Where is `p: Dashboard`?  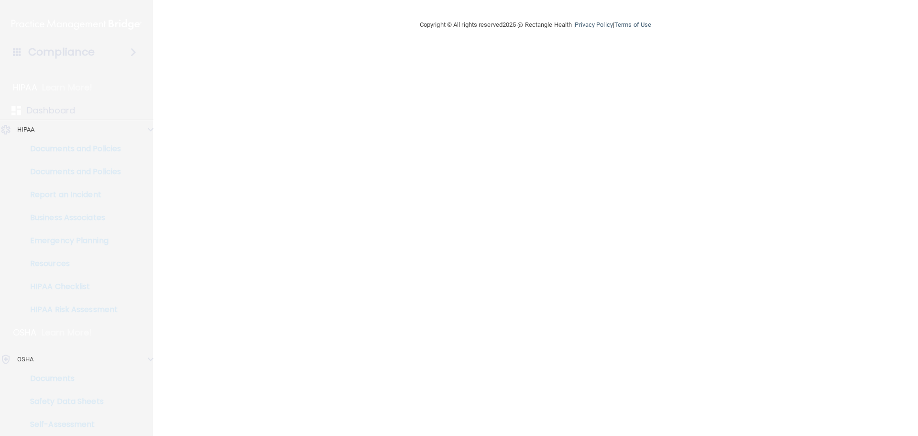 p: Dashboard is located at coordinates (51, 110).